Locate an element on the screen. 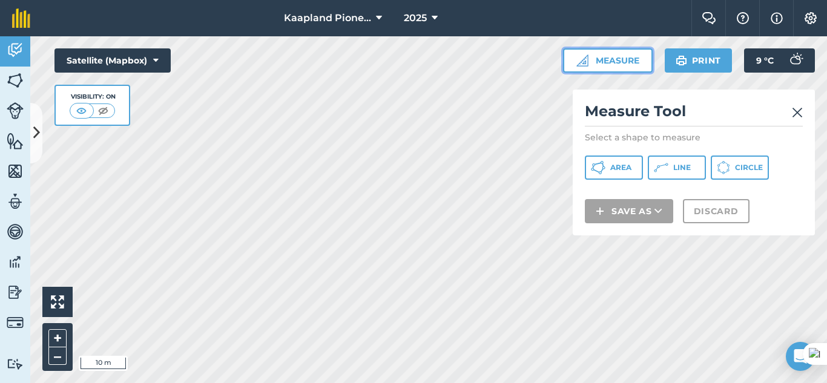 The height and width of the screenshot is (383, 827). button: Measure is located at coordinates (608, 61).